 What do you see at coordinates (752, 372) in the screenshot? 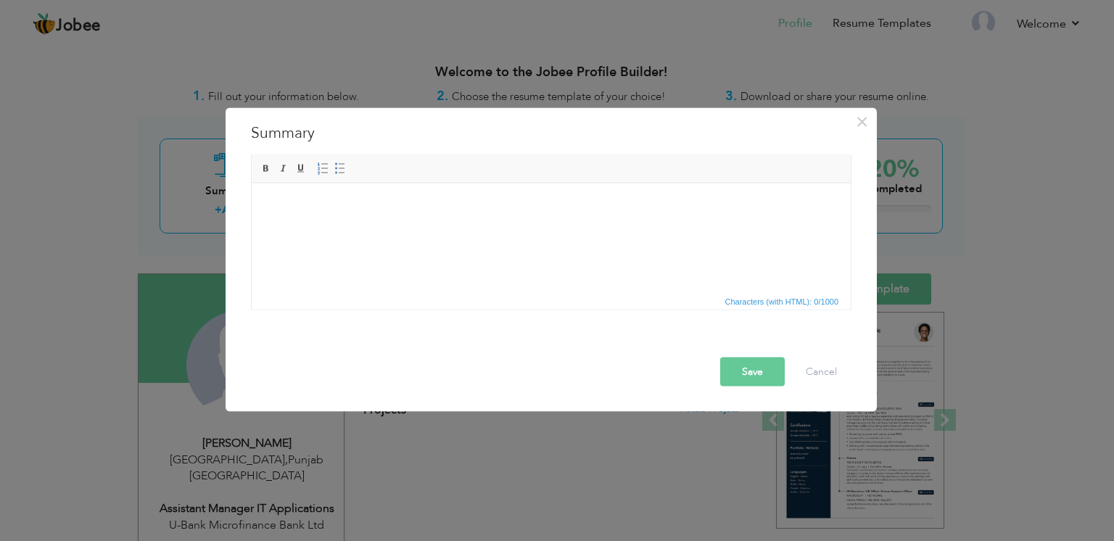
I see `button: Save` at bounding box center [752, 372].